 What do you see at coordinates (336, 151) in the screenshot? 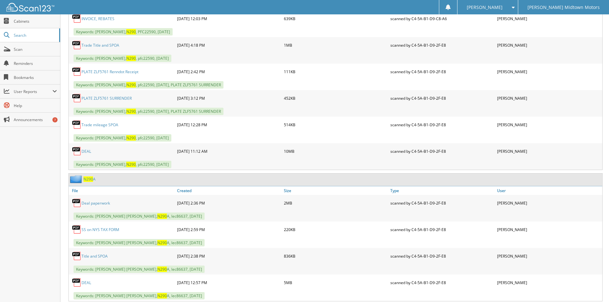
I see `div: 10MB` at bounding box center [336, 151].